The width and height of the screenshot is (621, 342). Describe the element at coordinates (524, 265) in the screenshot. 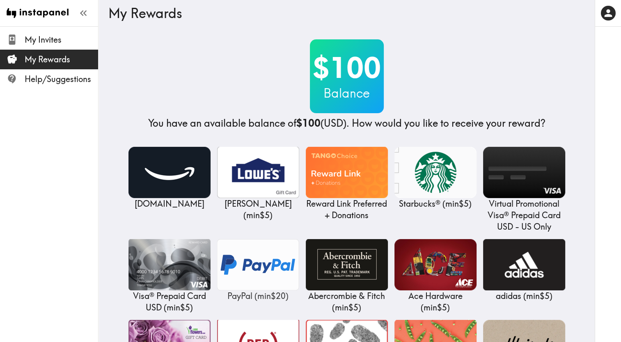

I see `img: adidas` at that location.